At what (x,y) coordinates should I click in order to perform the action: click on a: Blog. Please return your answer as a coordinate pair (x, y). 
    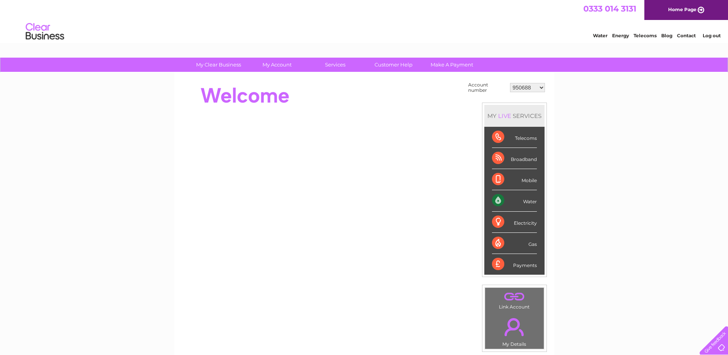
    Looking at the image, I should click on (667, 35).